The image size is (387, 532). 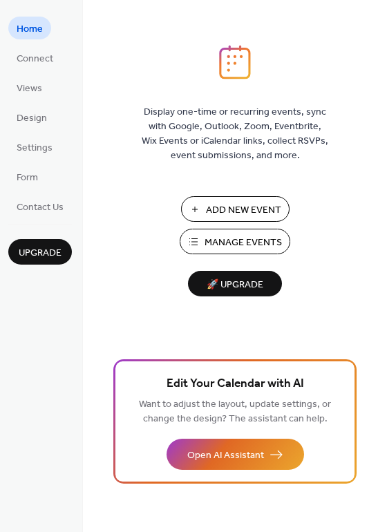 I want to click on span: Upgrade, so click(x=40, y=253).